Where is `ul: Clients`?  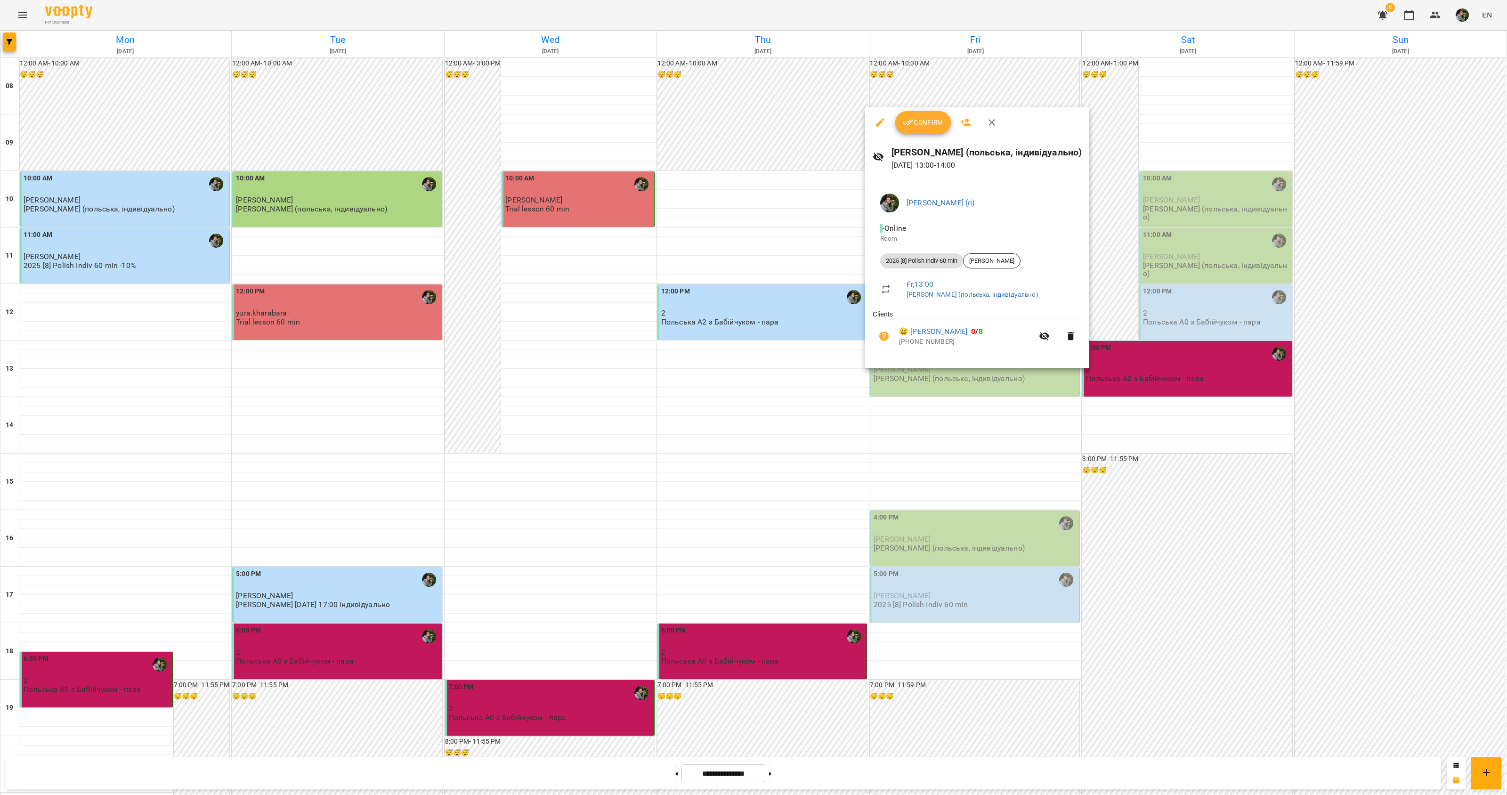 ul: Clients is located at coordinates (977, 333).